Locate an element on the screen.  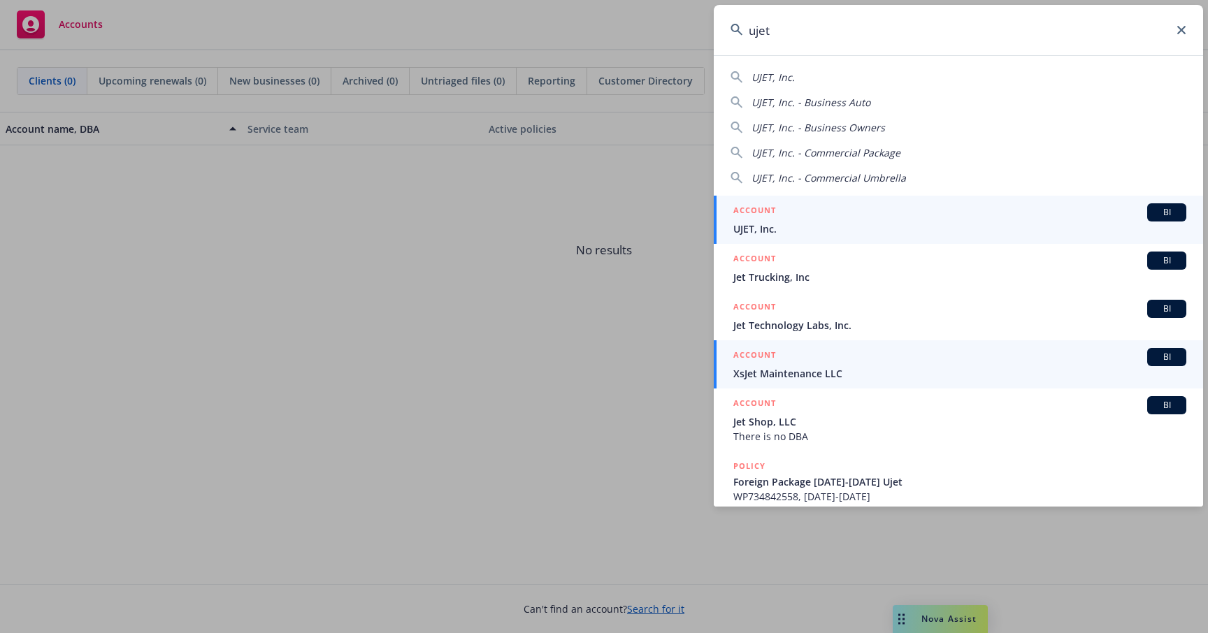
span: UJET, Inc. - Commercial Package is located at coordinates (825, 152).